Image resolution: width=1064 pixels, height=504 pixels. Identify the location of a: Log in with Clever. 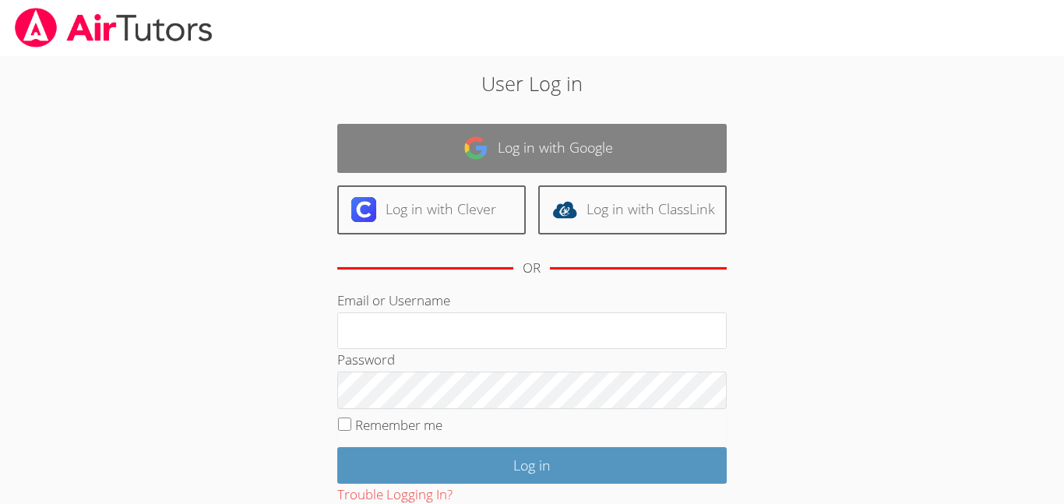
(431, 209).